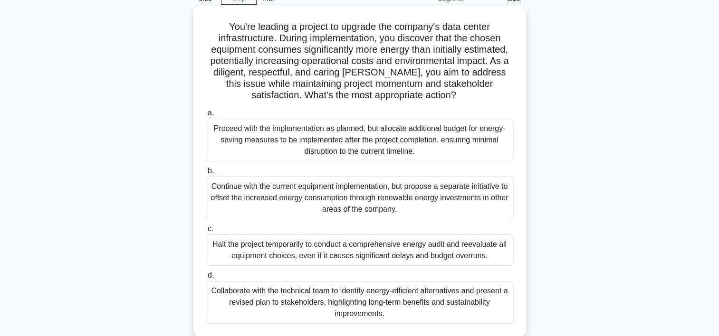 This screenshot has width=719, height=336. Describe the element at coordinates (210, 113) in the screenshot. I see `span: a.` at that location.